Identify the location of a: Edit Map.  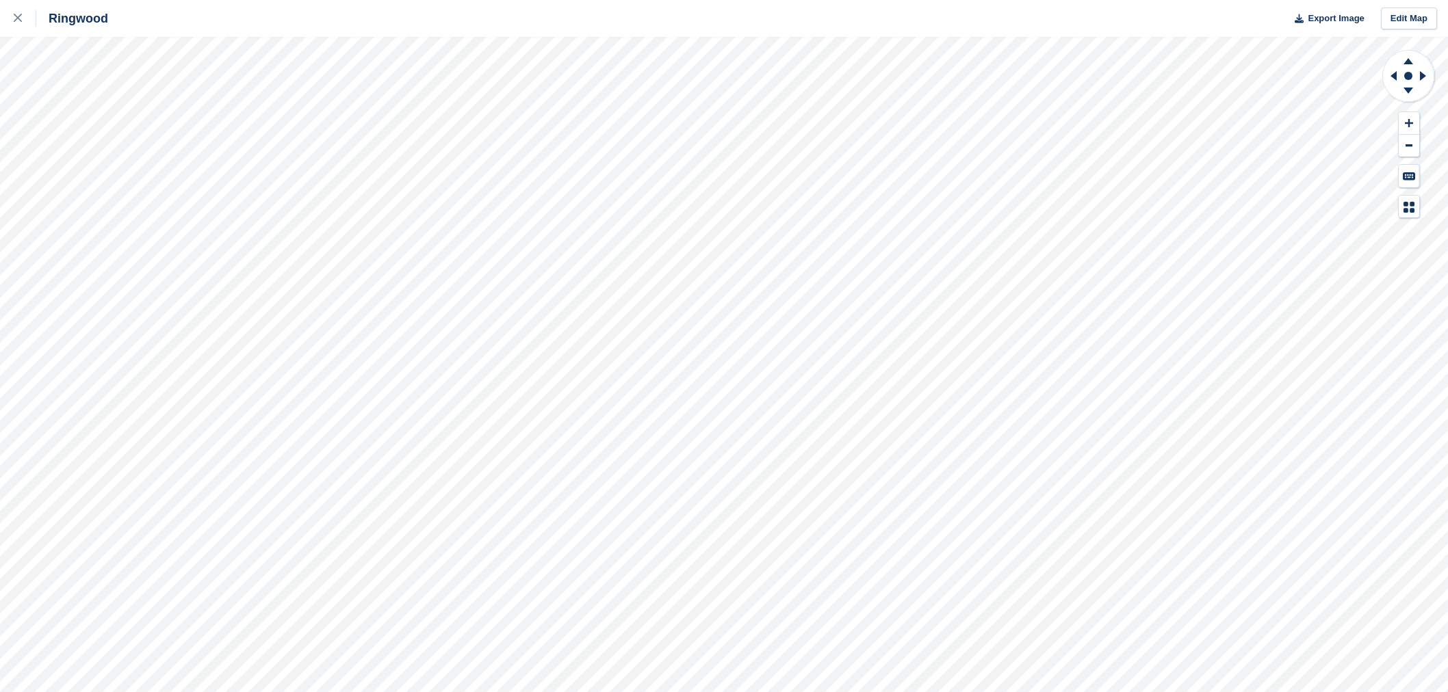
(1409, 18).